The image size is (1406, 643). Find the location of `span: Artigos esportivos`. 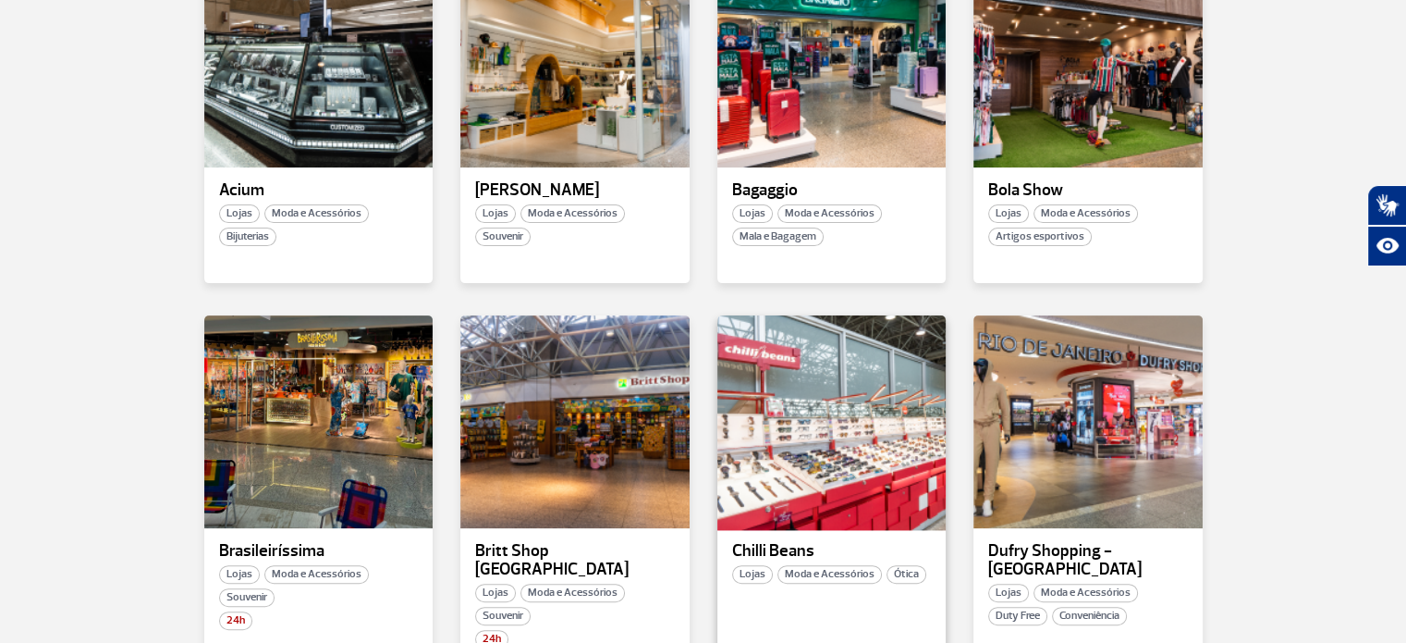

span: Artigos esportivos is located at coordinates (1040, 237).